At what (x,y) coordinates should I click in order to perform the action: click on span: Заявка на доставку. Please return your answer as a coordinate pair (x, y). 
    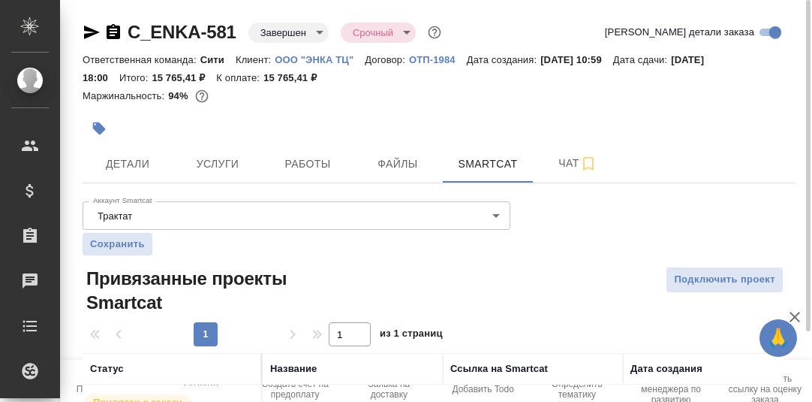
    Looking at the image, I should click on (389, 389).